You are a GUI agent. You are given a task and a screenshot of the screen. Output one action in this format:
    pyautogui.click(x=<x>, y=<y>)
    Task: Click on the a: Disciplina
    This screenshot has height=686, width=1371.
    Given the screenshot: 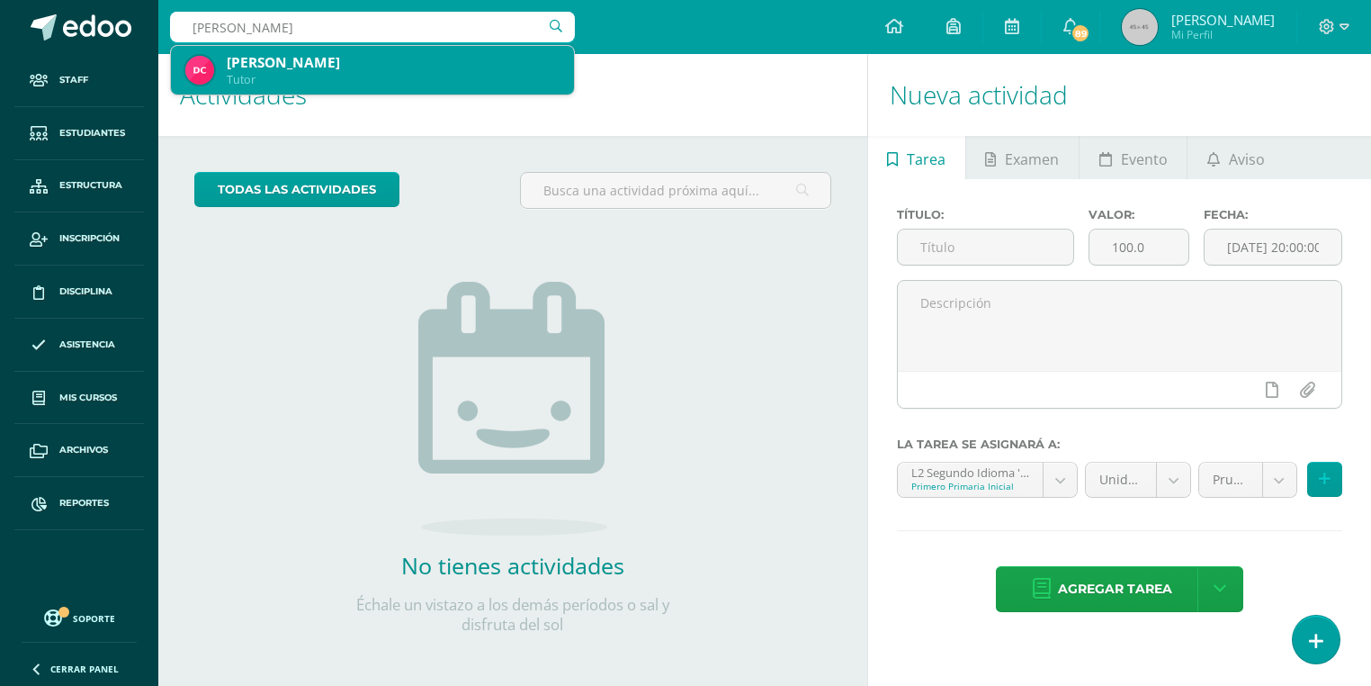 What is the action you would take?
    pyautogui.click(x=79, y=292)
    